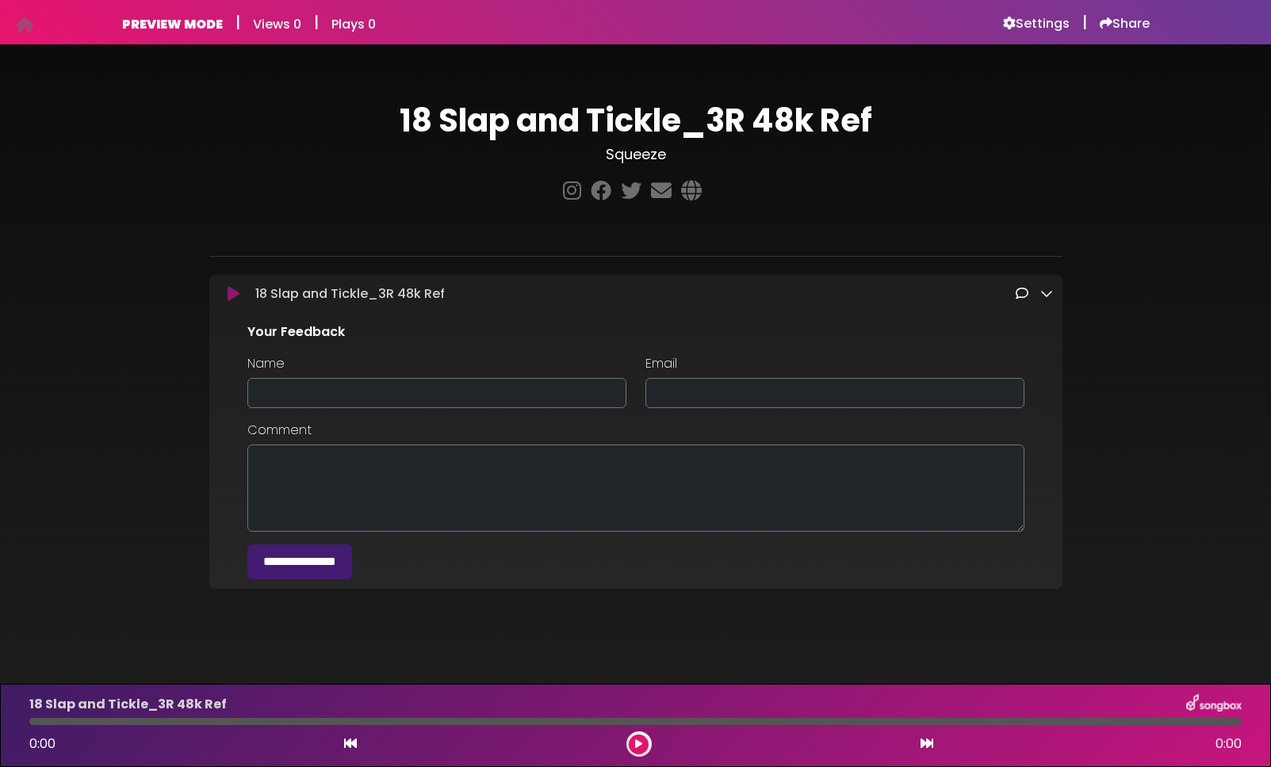 This screenshot has width=1271, height=767. Describe the element at coordinates (277, 24) in the screenshot. I see `h6: Views 0` at that location.